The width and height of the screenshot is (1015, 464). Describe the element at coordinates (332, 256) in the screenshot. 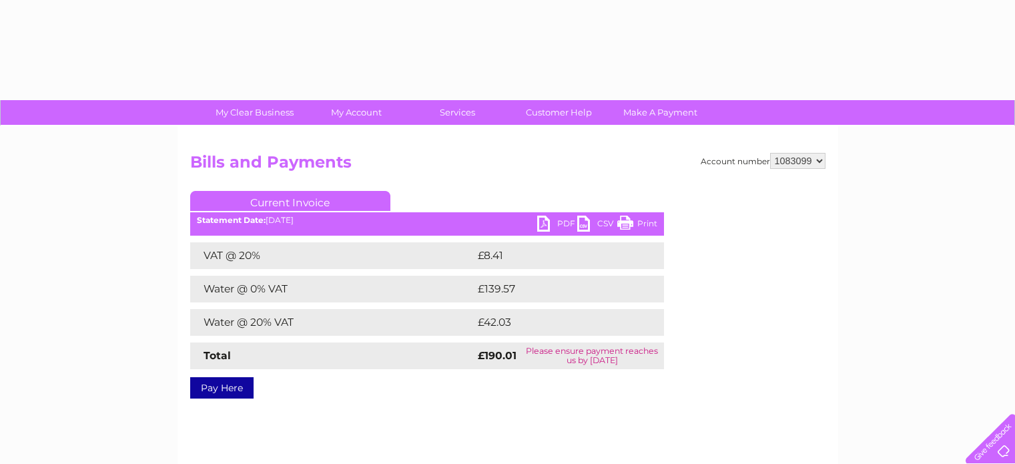

I see `td: VAT @ 20%` at that location.